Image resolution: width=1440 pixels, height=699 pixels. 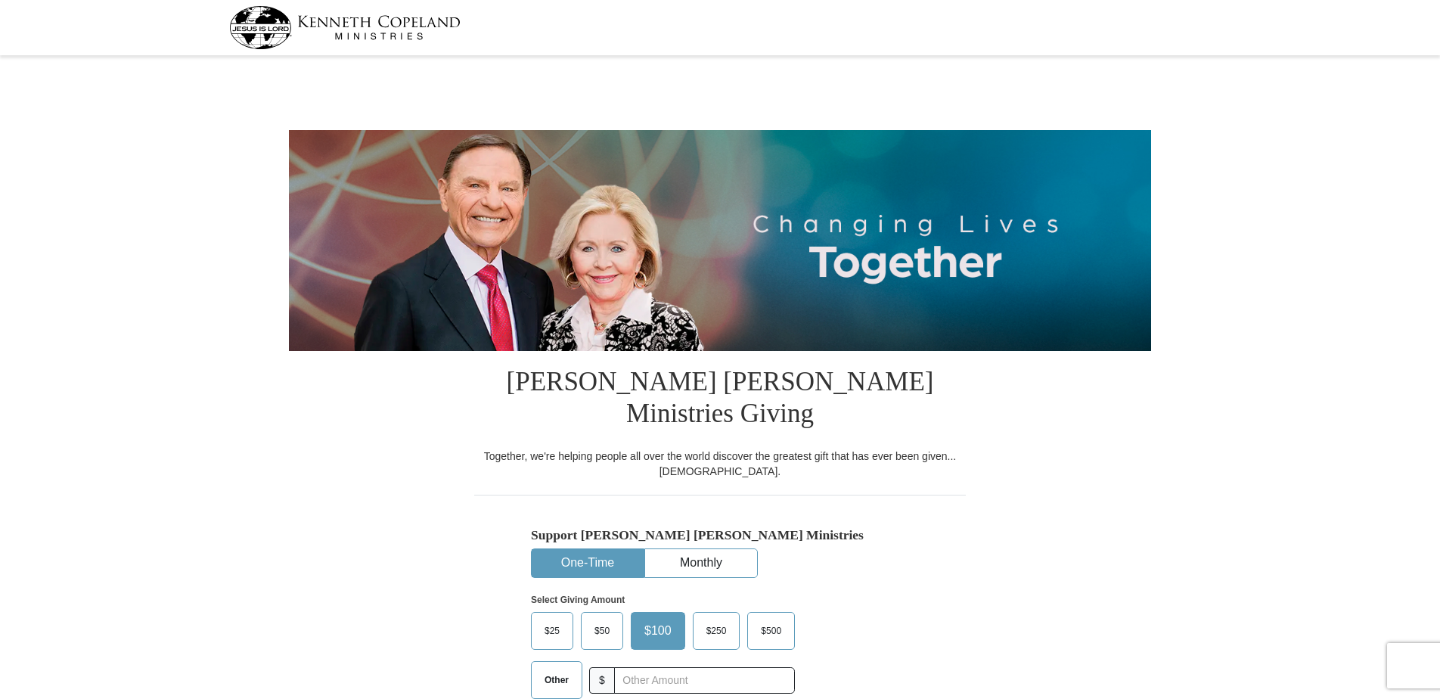 What do you see at coordinates (578, 600) in the screenshot?
I see `strong: Select Giving Amount` at bounding box center [578, 600].